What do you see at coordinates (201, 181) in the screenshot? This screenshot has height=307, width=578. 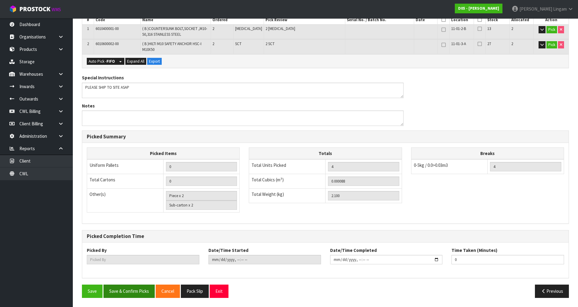 I see `input: OUTERS TOTAL = CTN` at bounding box center [201, 181].